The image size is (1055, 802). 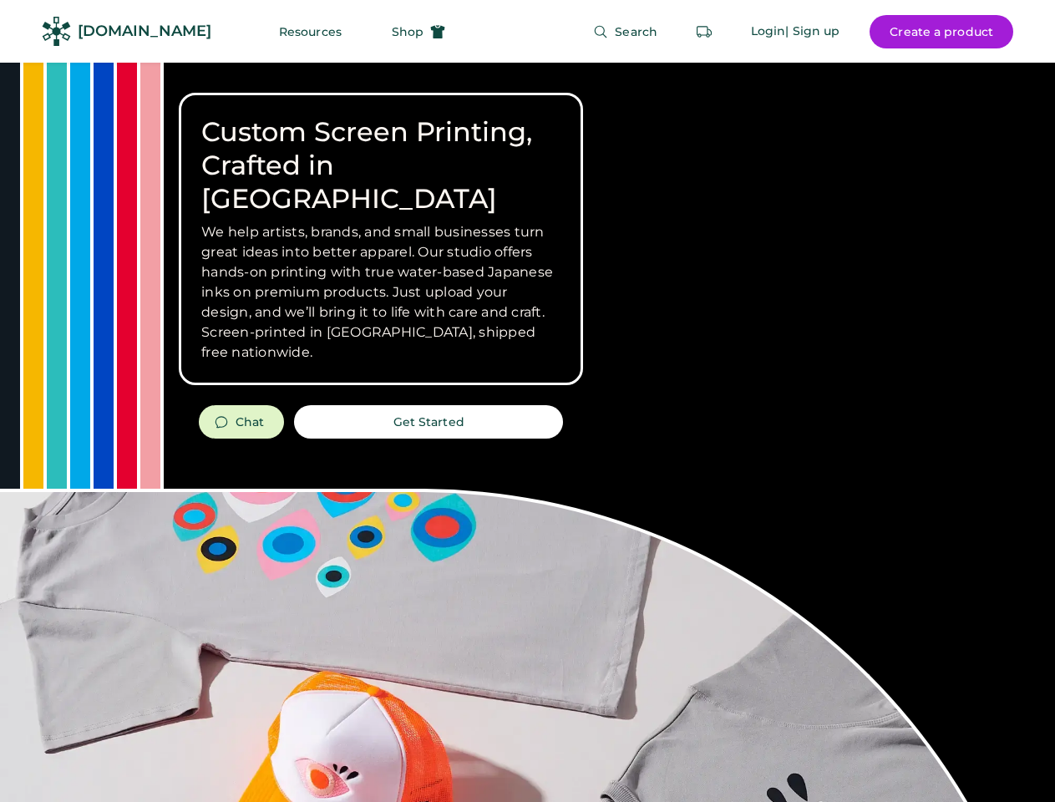 I want to click on span: Shop, so click(x=408, y=32).